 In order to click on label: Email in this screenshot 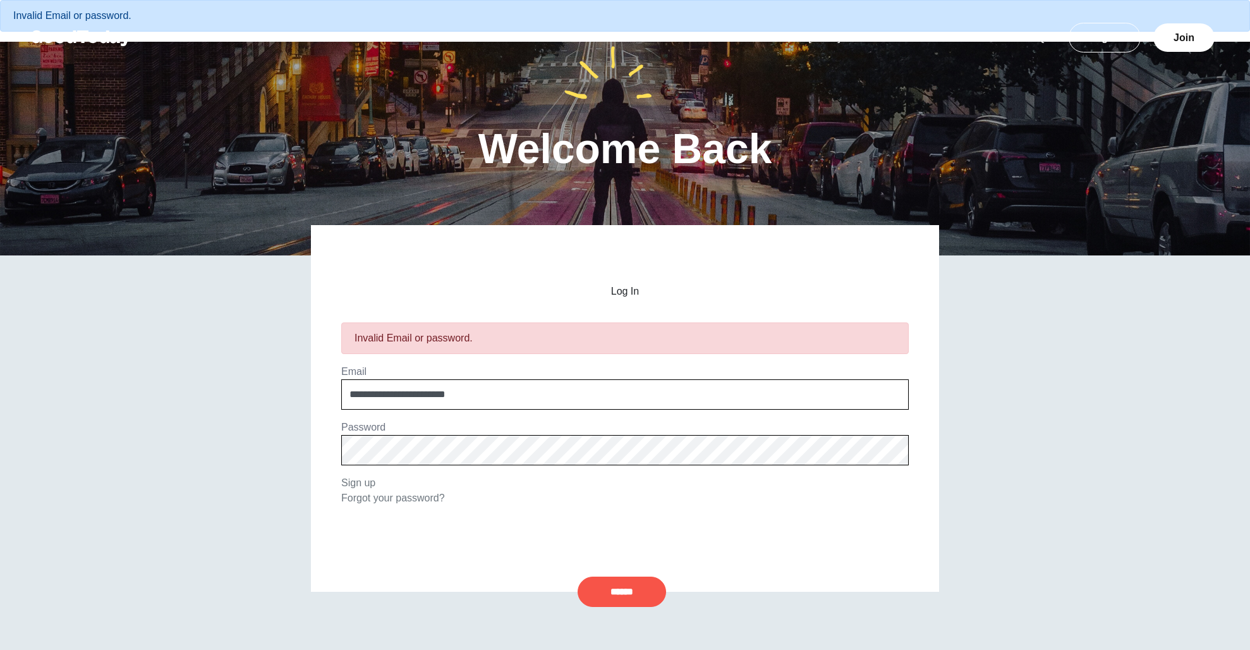, I will do `click(354, 371)`.